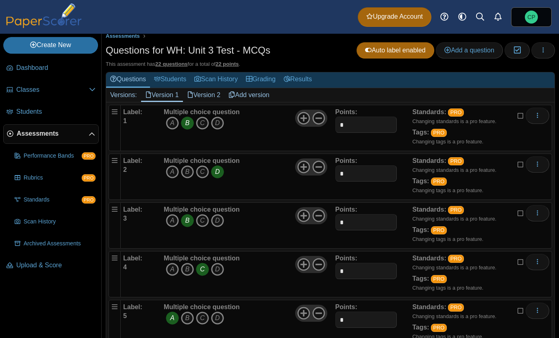 The image size is (559, 338). I want to click on a: Dashboard, so click(51, 68).